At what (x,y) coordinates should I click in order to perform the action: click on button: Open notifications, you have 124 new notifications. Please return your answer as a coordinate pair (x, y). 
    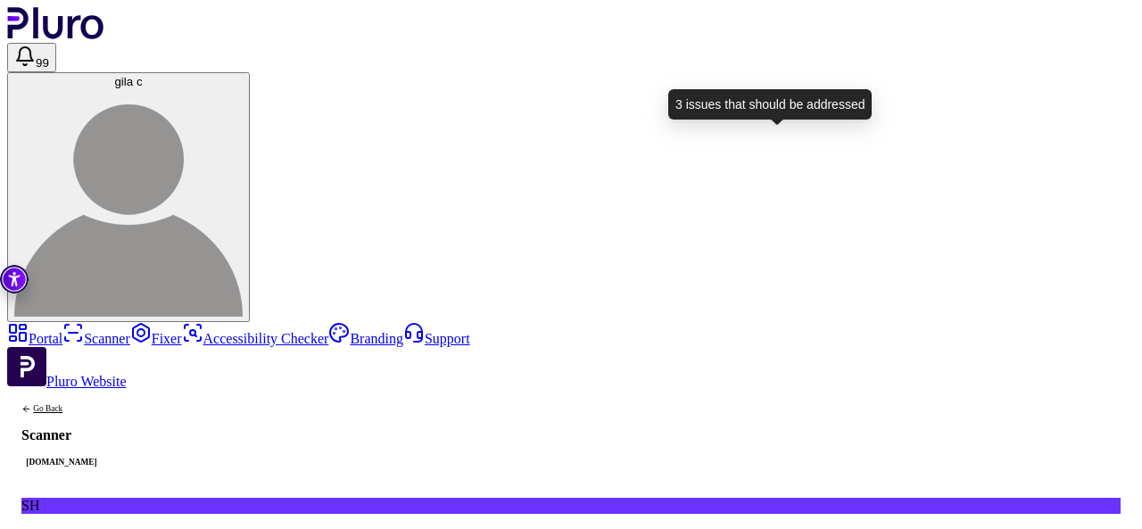
    Looking at the image, I should click on (31, 57).